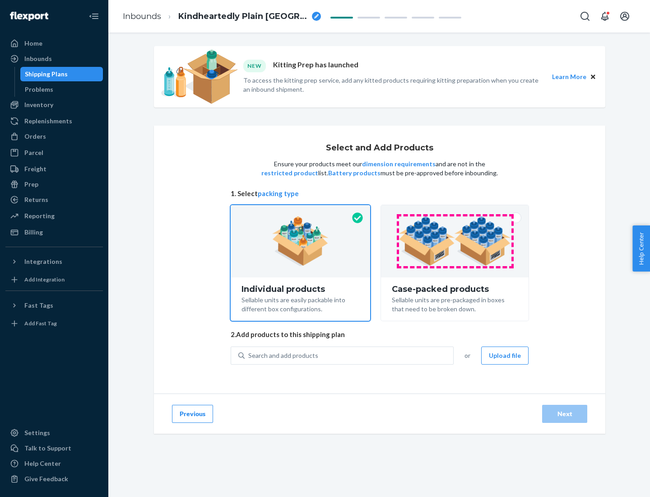  Describe the element at coordinates (94, 16) in the screenshot. I see `button: Close Navigation` at that location.